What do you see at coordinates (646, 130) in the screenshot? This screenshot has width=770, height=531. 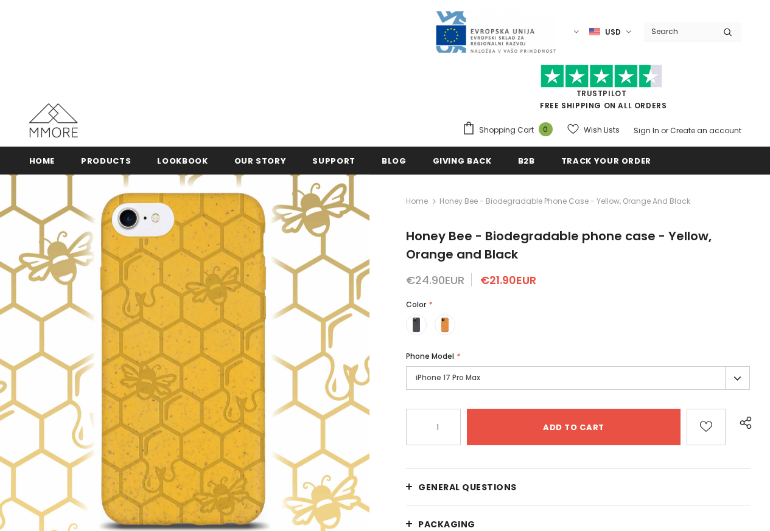 I see `a: Sign In` at bounding box center [646, 130].